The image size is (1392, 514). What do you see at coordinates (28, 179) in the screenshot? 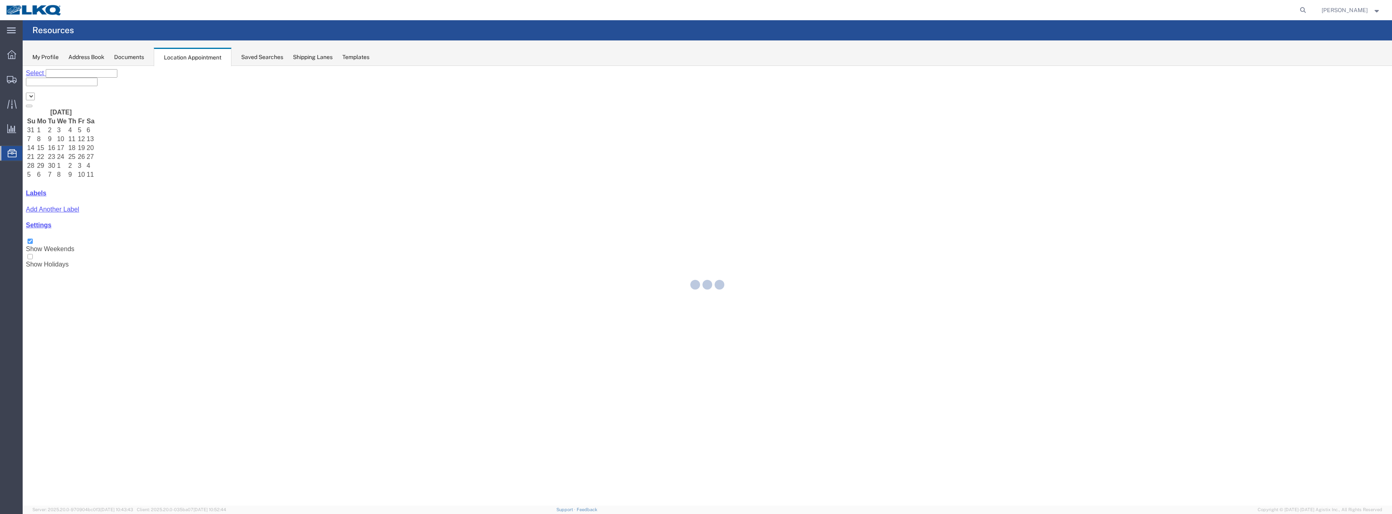
I see `label: Show Weekends` at bounding box center [28, 179].